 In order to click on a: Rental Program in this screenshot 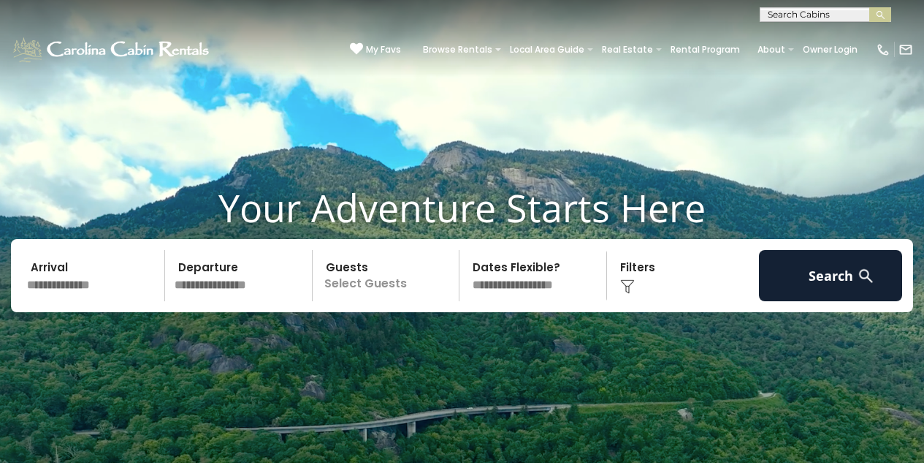, I will do `click(705, 50)`.